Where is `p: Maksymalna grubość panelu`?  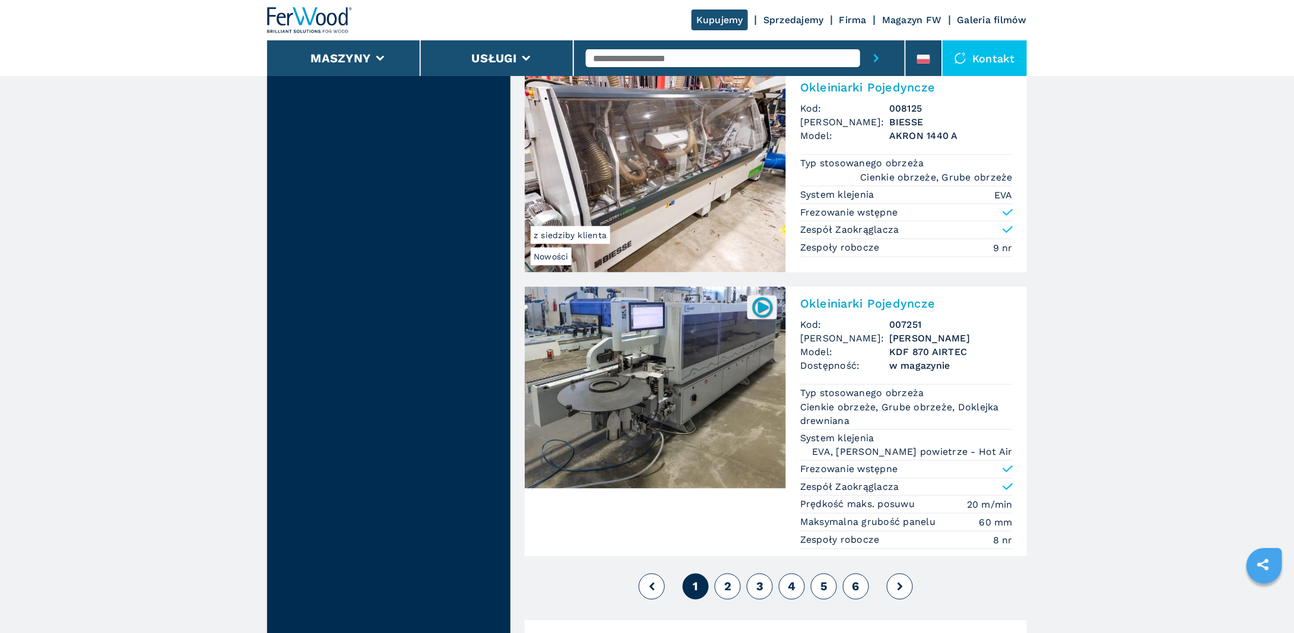 p: Maksymalna grubość panelu is located at coordinates (870, 522).